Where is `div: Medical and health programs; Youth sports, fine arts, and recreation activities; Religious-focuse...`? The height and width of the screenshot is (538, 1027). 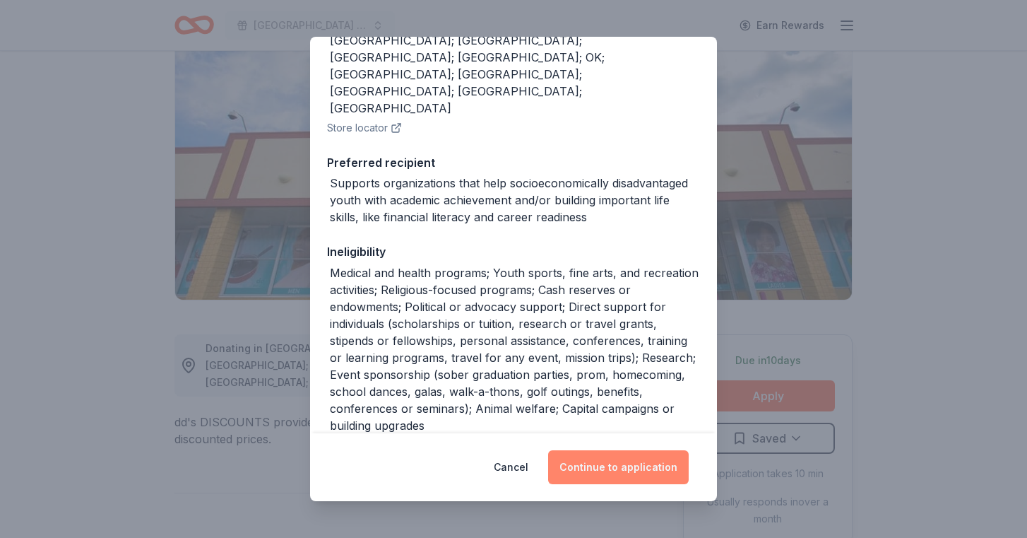 div: Medical and health programs; Youth sports, fine arts, and recreation activities; Religious-focuse... is located at coordinates (515, 349).